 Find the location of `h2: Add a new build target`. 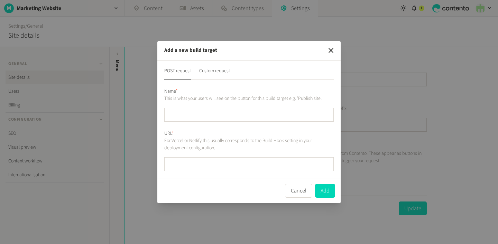

h2: Add a new build target is located at coordinates (191, 51).